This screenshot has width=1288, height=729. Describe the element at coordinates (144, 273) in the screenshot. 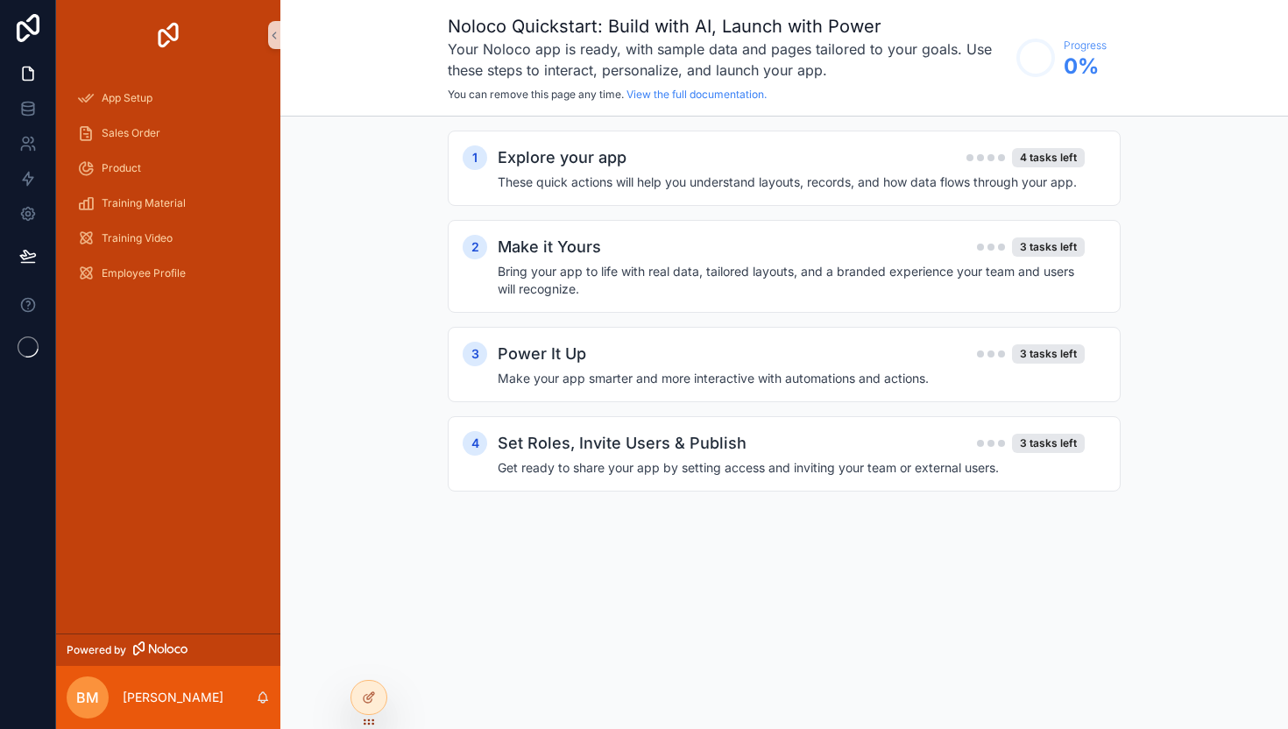

I see `span: Employee Profile` at that location.